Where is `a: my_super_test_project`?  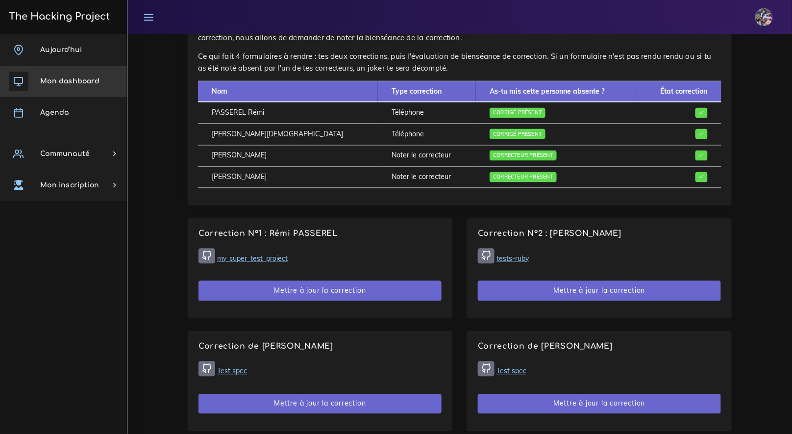 a: my_super_test_project is located at coordinates (252, 258).